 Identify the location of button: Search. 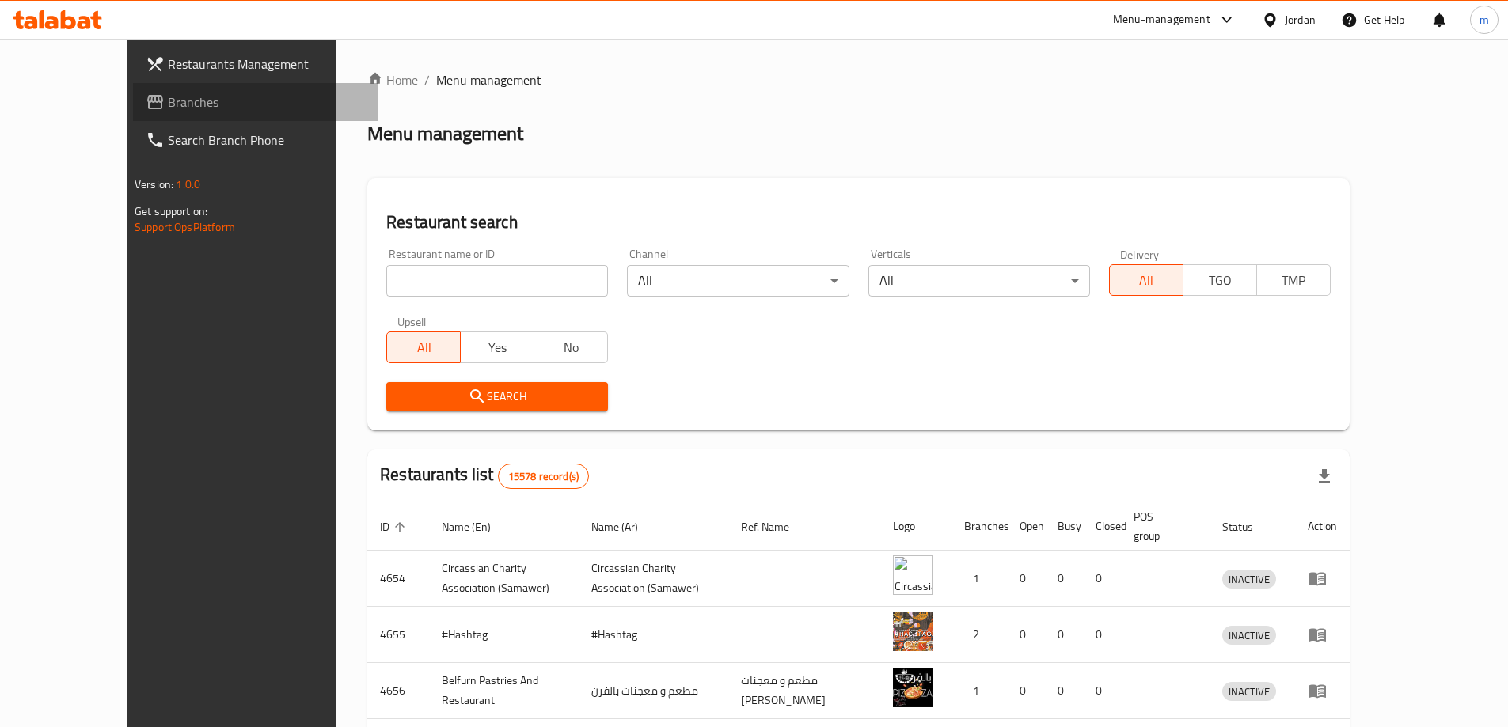
(497, 397).